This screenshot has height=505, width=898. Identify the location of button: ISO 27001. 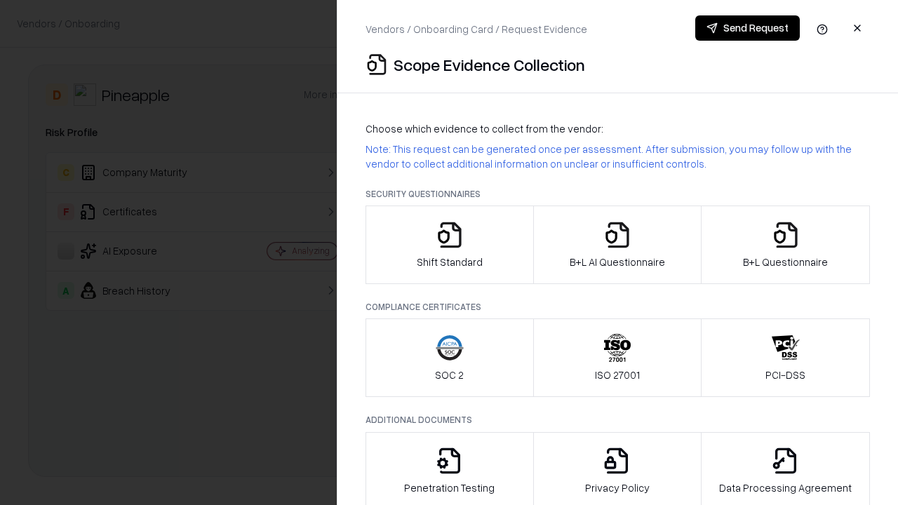
(618, 358).